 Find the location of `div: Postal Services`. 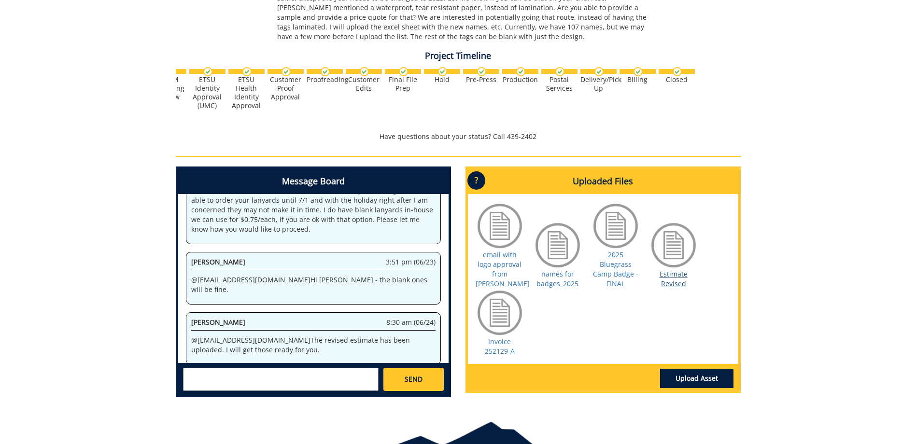

div: Postal Services is located at coordinates (559, 84).